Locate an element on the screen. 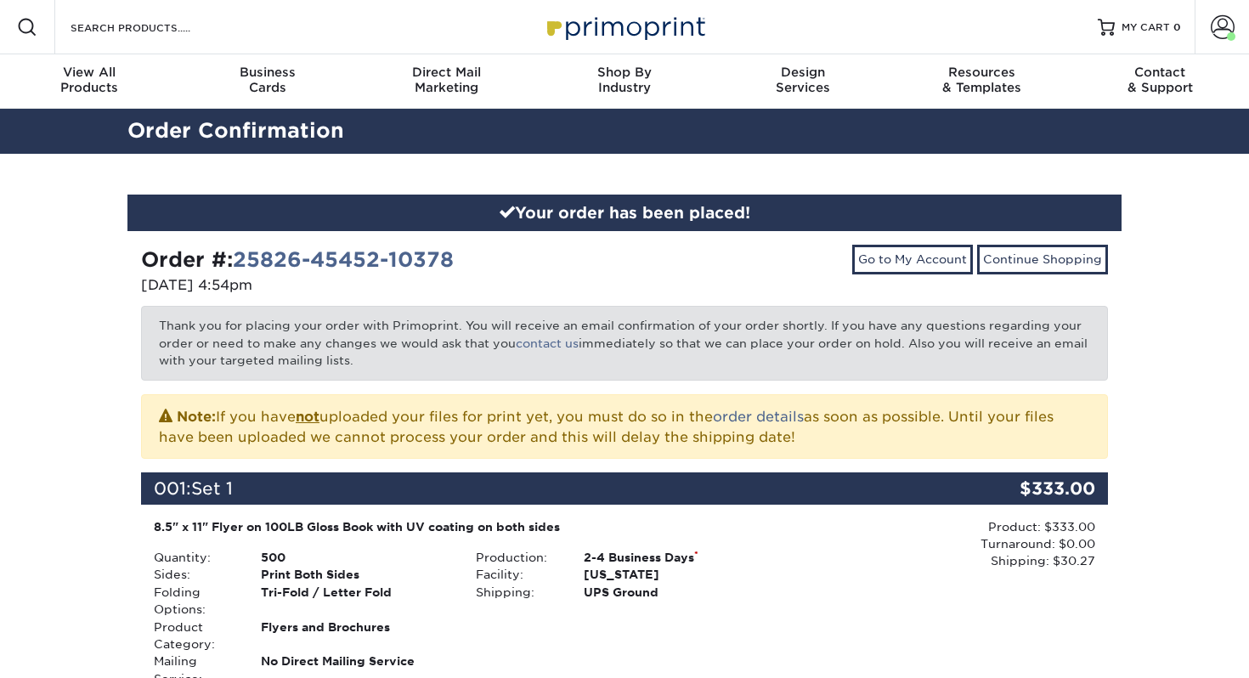 The image size is (1249, 678). p: Thank you for placing your order with Primoprint. You will receive an email confirmation of your ... is located at coordinates (624, 342).